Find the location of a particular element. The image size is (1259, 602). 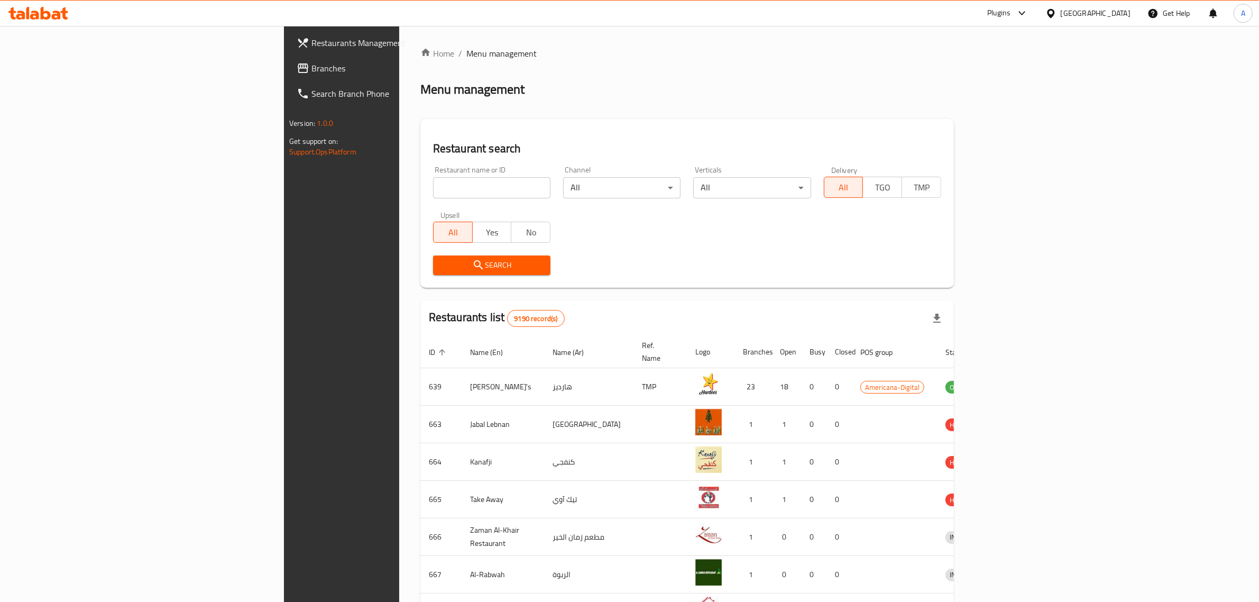

span: Menu management is located at coordinates (501, 53).